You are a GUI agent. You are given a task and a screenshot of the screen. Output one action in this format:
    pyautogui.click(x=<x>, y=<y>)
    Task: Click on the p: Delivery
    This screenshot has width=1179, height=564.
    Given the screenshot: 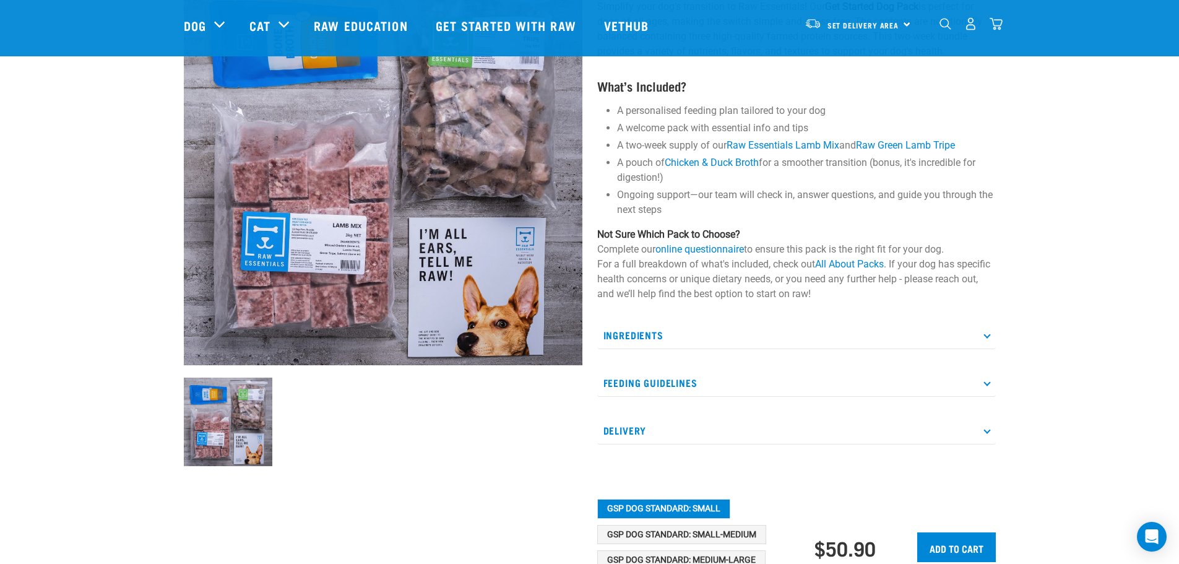 What is the action you would take?
    pyautogui.click(x=797, y=430)
    